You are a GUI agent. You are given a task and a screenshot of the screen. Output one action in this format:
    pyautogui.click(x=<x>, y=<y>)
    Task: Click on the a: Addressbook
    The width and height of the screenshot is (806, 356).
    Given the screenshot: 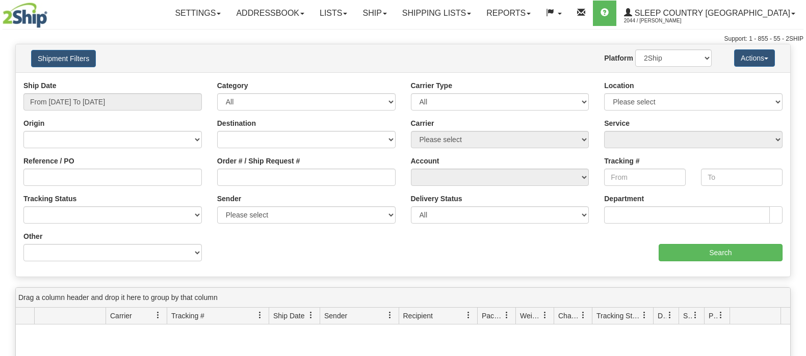 What is the action you would take?
    pyautogui.click(x=270, y=13)
    